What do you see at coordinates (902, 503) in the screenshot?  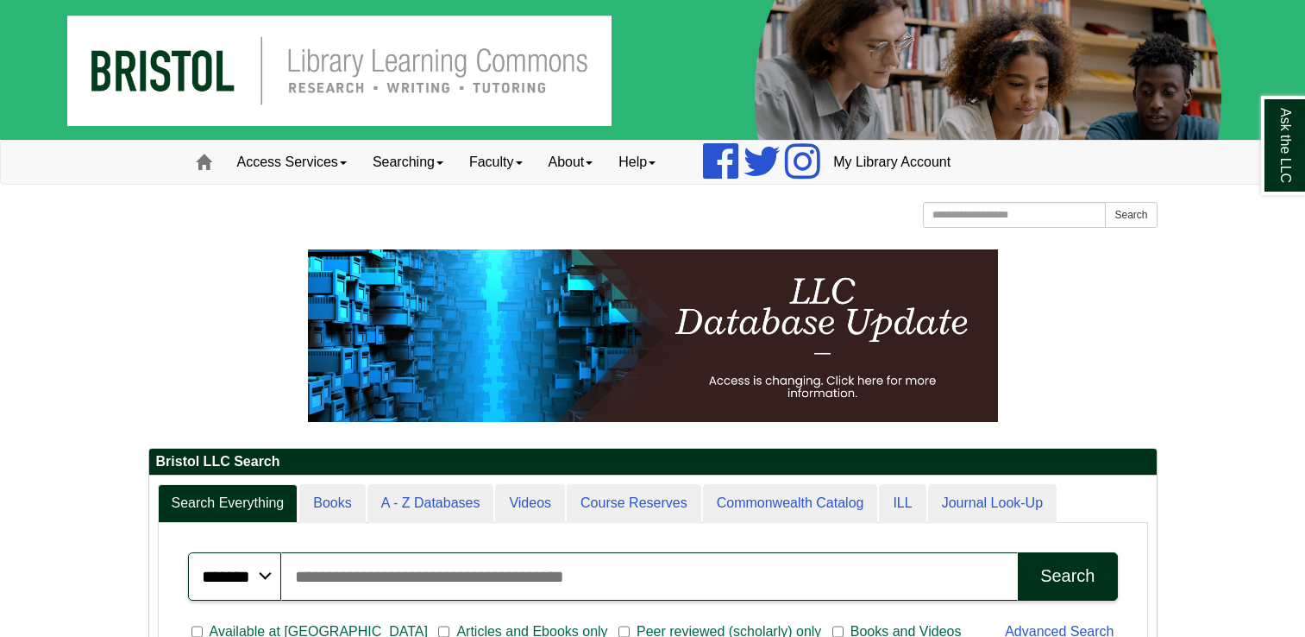 I see `a: ILL` at bounding box center [902, 503].